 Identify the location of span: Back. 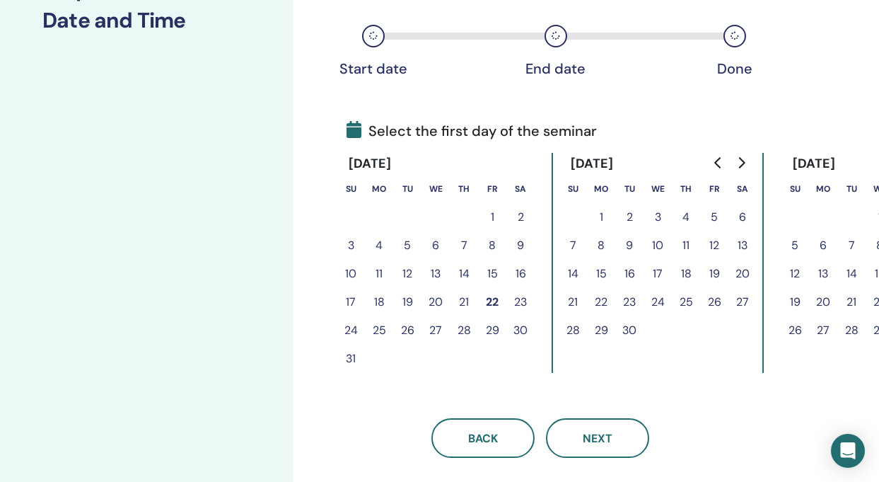
(483, 438).